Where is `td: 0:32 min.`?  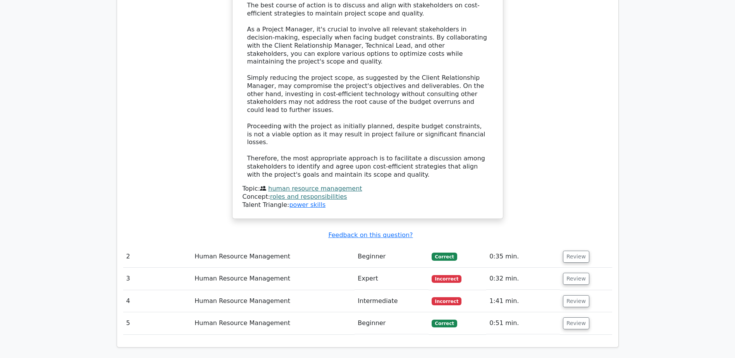
td: 0:32 min. is located at coordinates (523, 278).